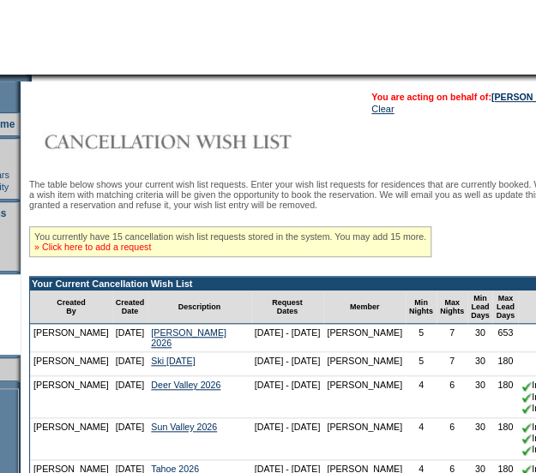 The image size is (536, 473). Describe the element at coordinates (364, 307) in the screenshot. I see `td: Member` at that location.